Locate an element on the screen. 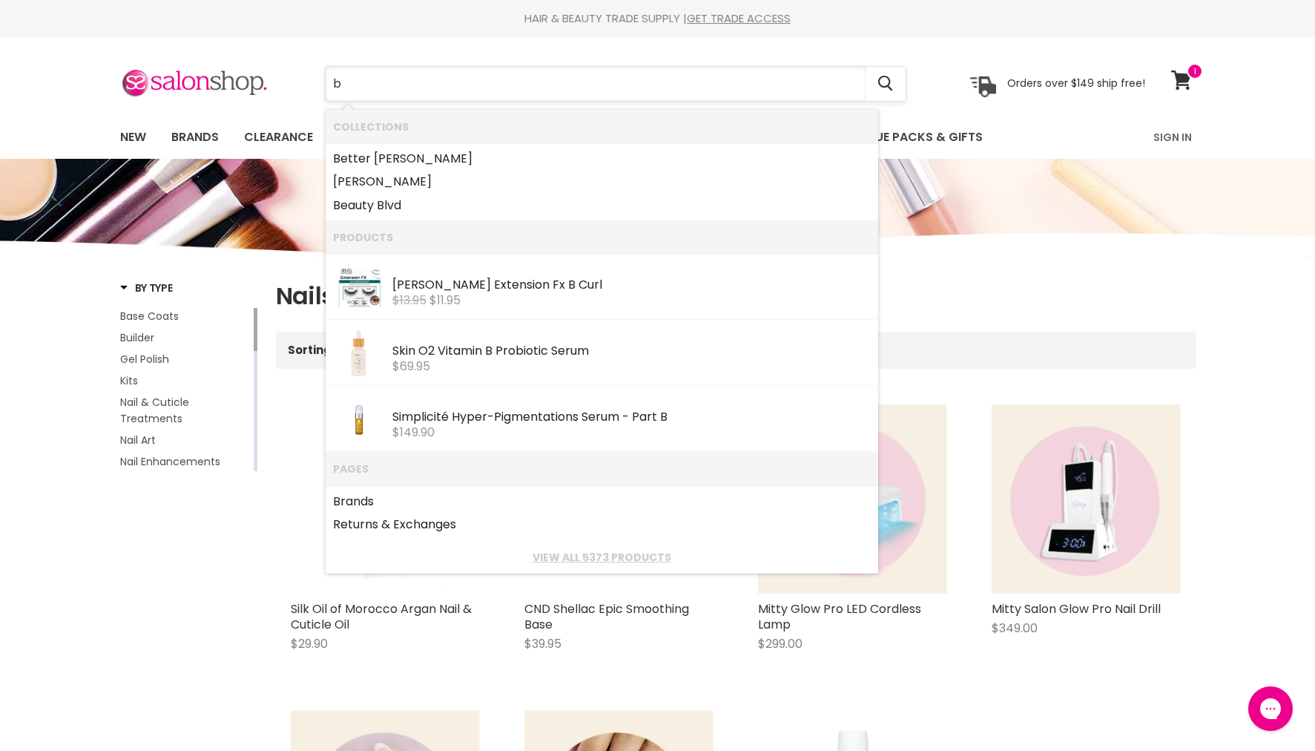 This screenshot has height=751, width=1315. li: Collections: Beauty Blvd is located at coordinates (602, 207).